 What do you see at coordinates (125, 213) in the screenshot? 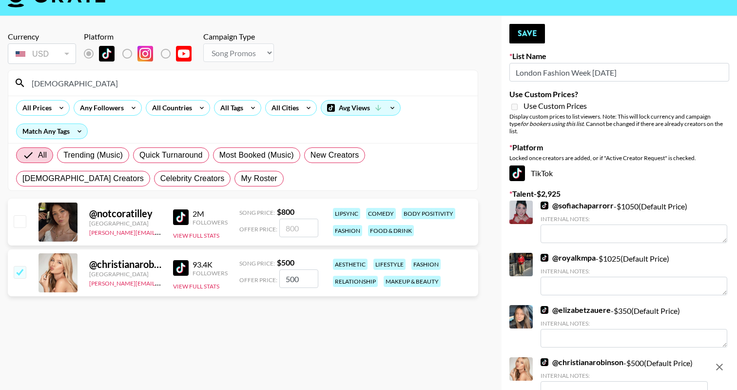
I see `div: @ notcoratilley` at bounding box center [125, 213].